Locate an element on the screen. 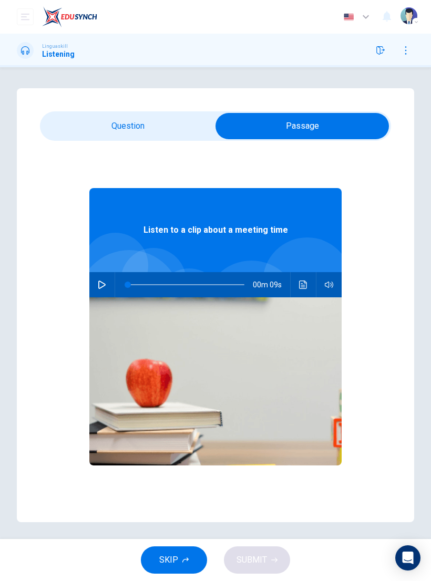  span: Listen to a clip about a meeting time is located at coordinates (216, 230).